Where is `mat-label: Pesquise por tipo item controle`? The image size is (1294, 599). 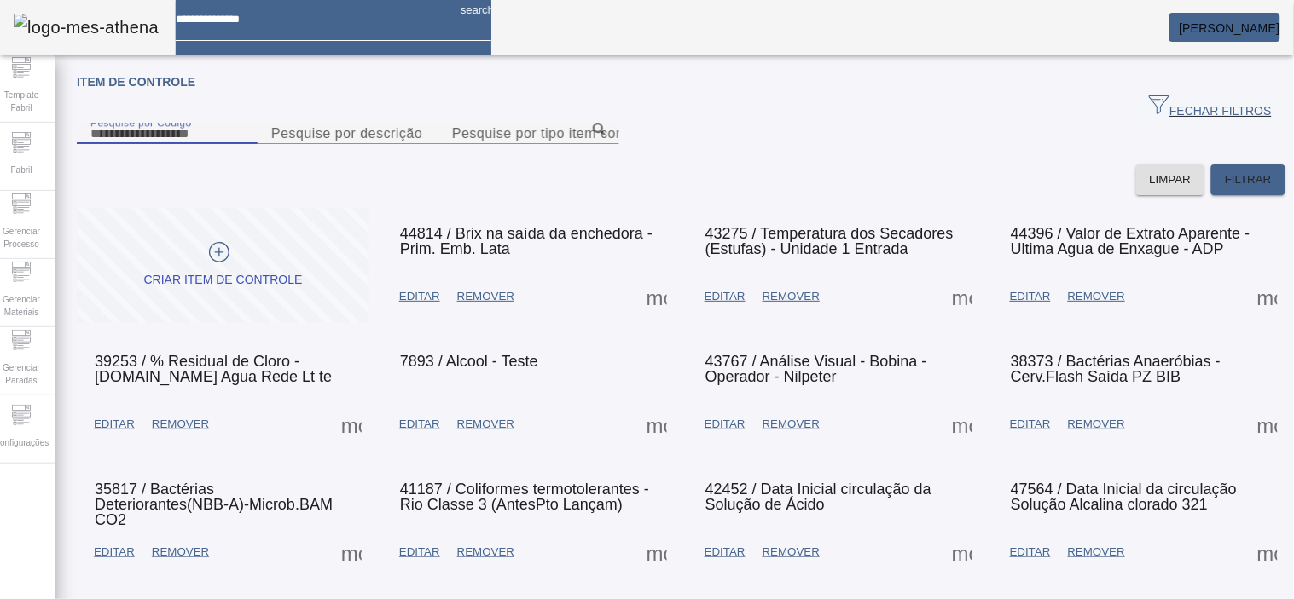
mat-label: Pesquise por tipo item controle is located at coordinates (552, 133).